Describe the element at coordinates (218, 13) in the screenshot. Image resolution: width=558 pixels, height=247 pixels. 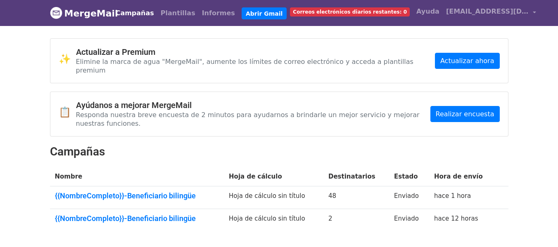
I see `font: Informes` at that location.